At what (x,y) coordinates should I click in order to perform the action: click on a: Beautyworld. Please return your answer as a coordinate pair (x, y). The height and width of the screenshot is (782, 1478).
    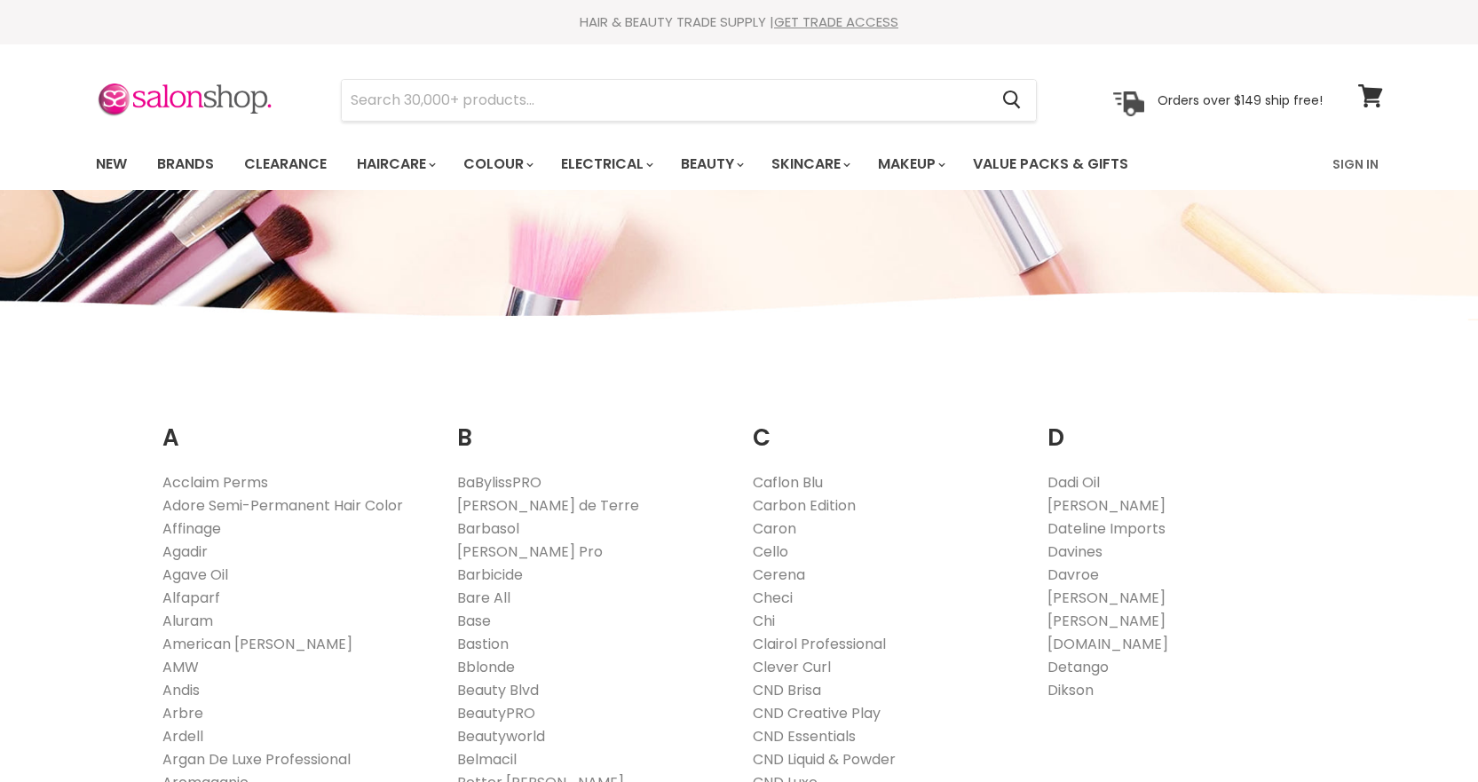
    Looking at the image, I should click on (501, 736).